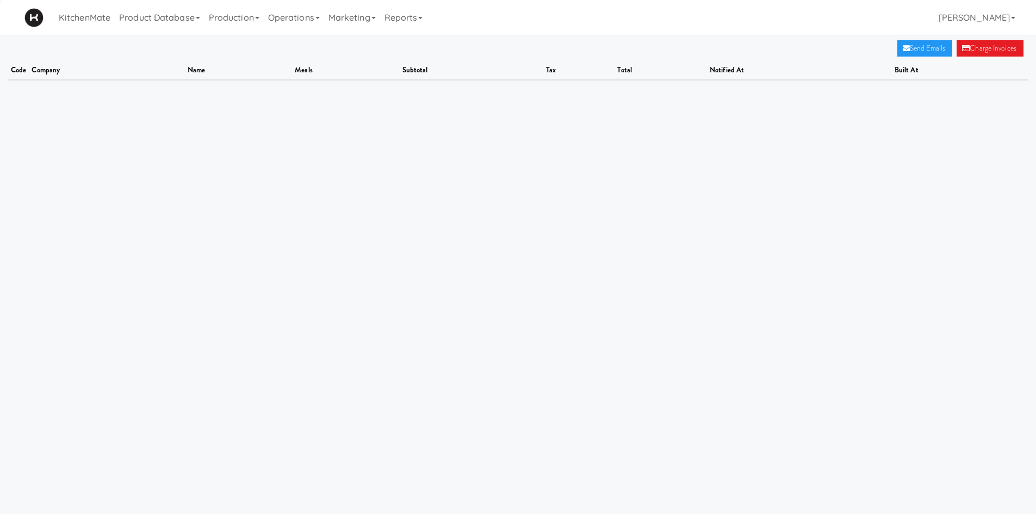 The height and width of the screenshot is (514, 1036). I want to click on th: meals, so click(346, 71).